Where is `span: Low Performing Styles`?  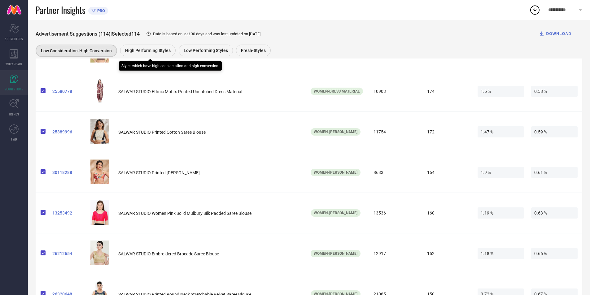 span: Low Performing Styles is located at coordinates (206, 50).